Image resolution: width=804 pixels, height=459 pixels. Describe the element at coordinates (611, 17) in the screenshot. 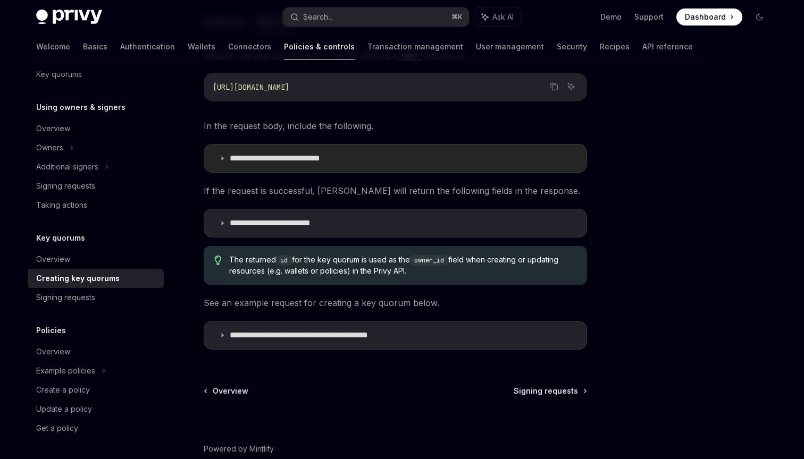

I see `a: Demo` at that location.